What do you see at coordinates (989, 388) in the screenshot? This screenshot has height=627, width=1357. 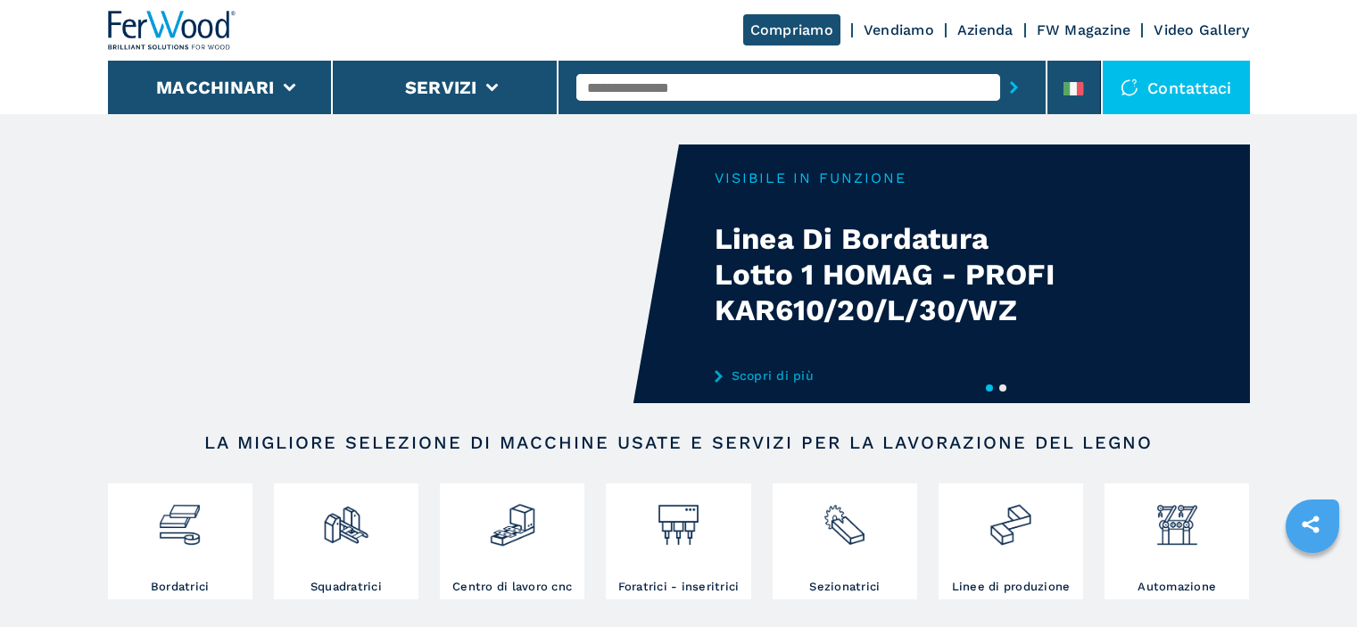 I see `button: 1` at bounding box center [989, 388].